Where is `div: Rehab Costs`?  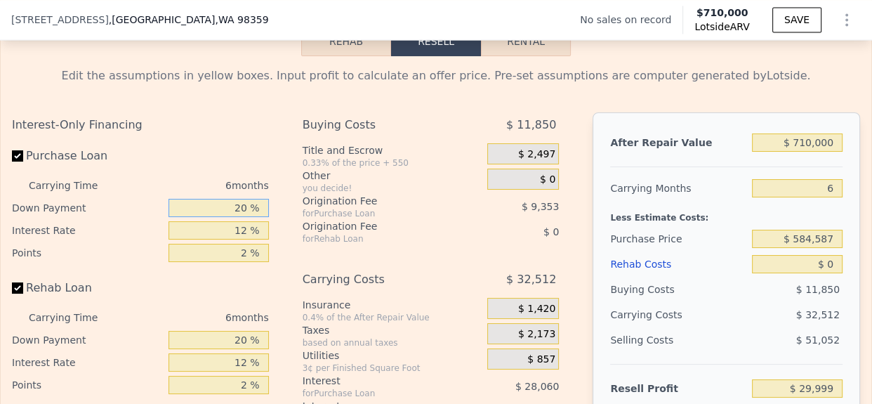 div: Rehab Costs is located at coordinates (678, 264).